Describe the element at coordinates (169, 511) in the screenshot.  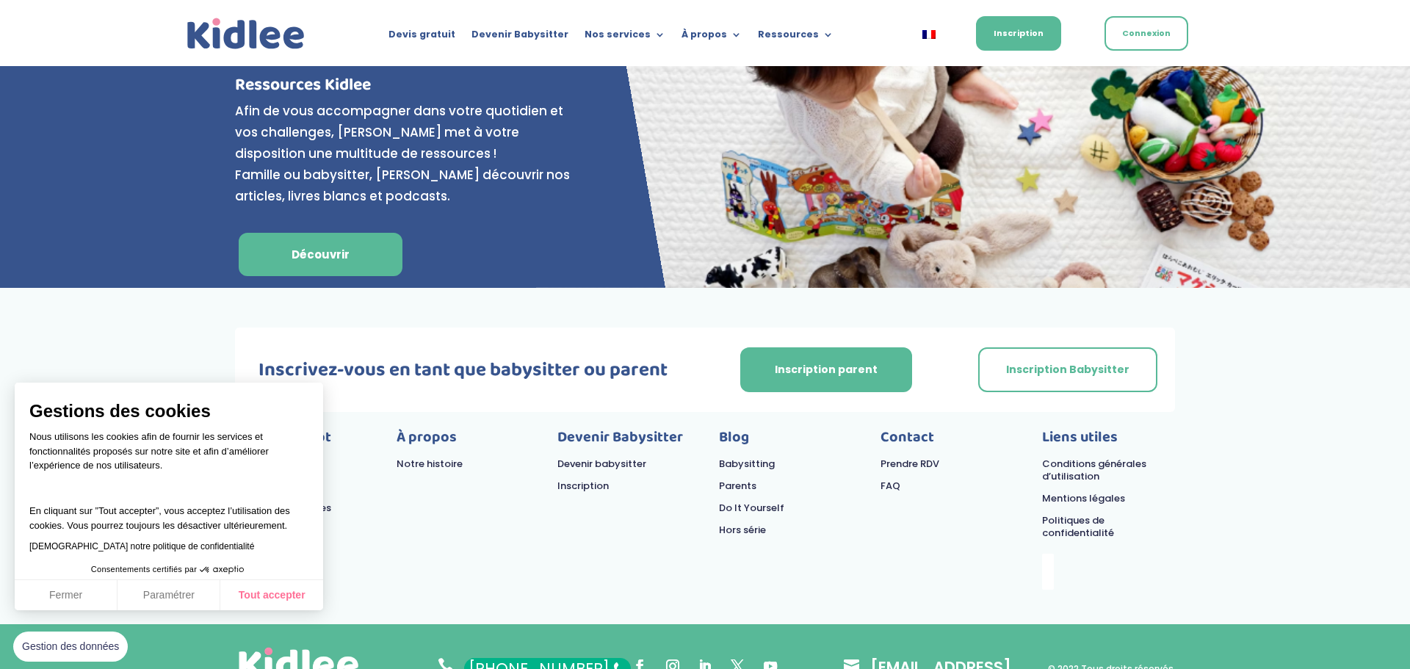
I see `p: En cliquant sur ”Tout accepter”, vous acceptez l’utilisation des cookies. Vous pourrez toujours l...` at that location.